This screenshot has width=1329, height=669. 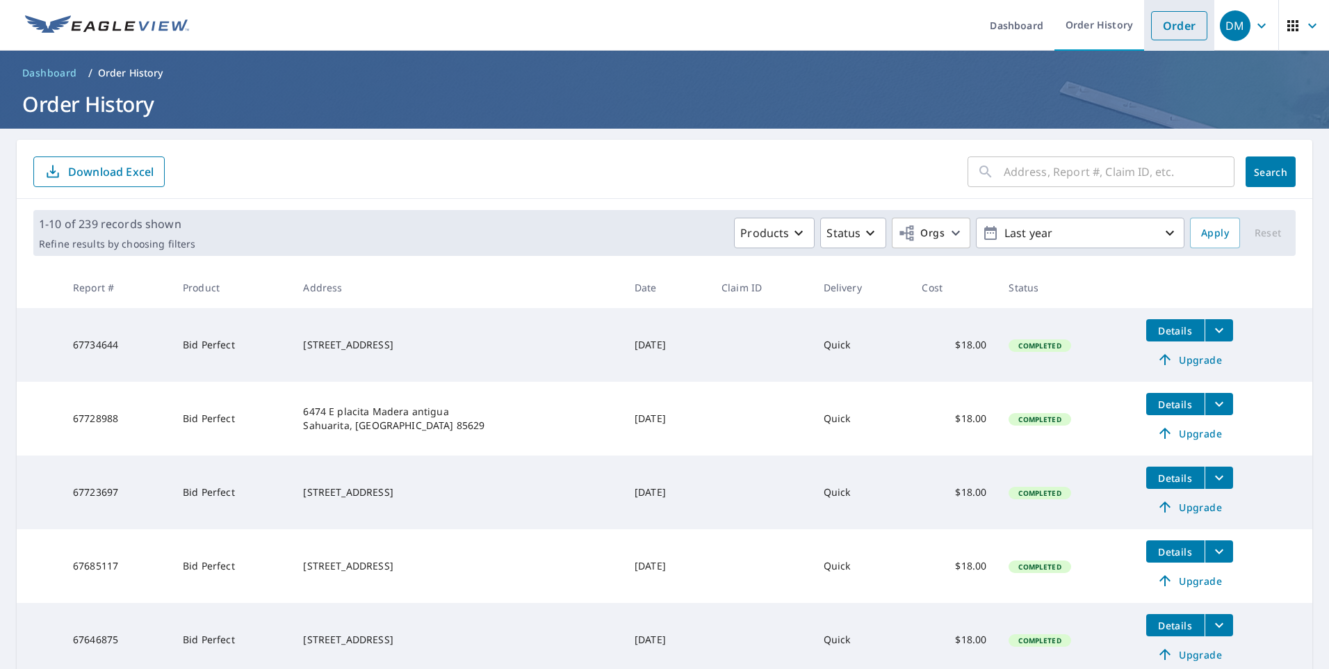 I want to click on button: Last year, so click(x=1080, y=233).